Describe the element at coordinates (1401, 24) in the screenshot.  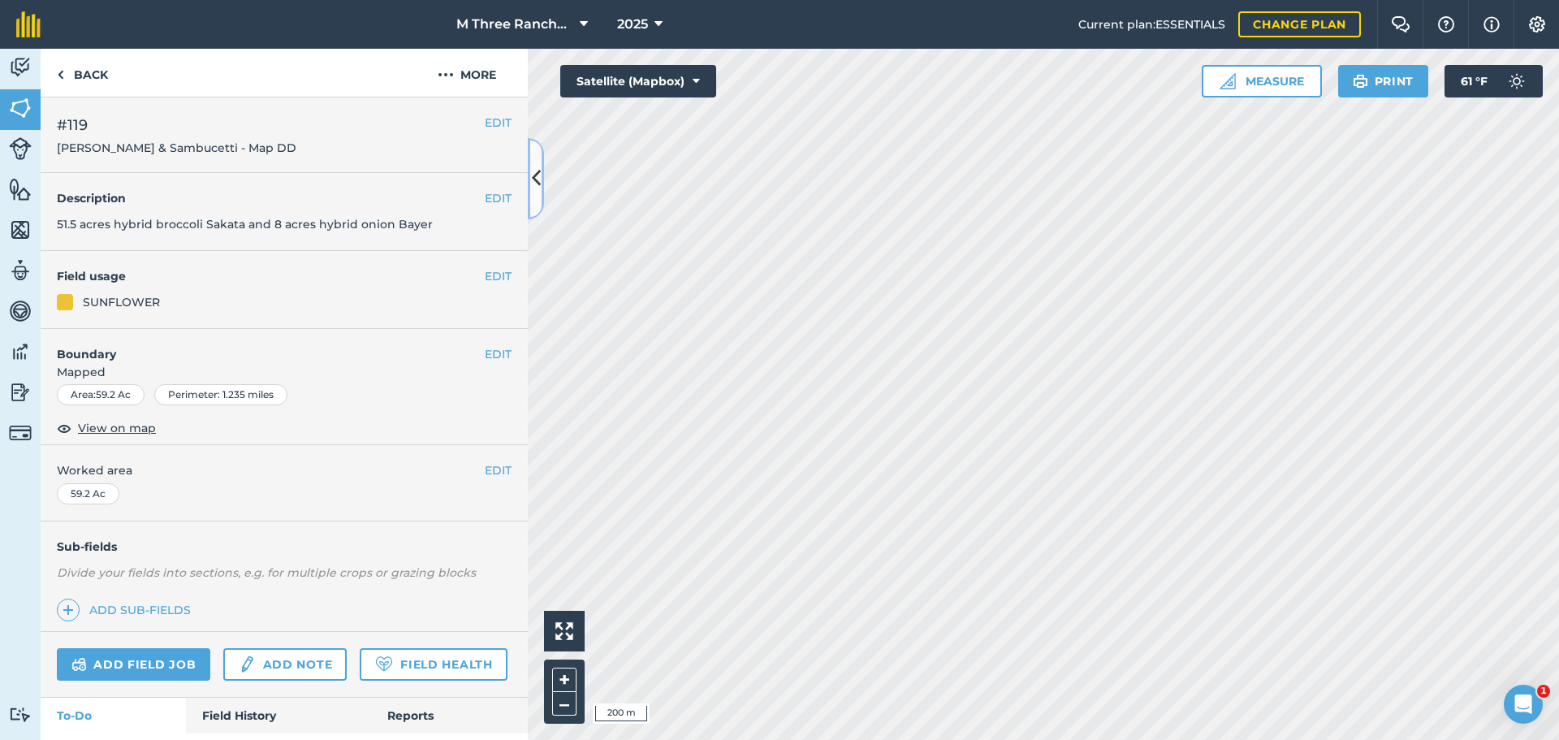
I see `img: Two speech bubbles overlapping with the left bubble in the forefront` at that location.